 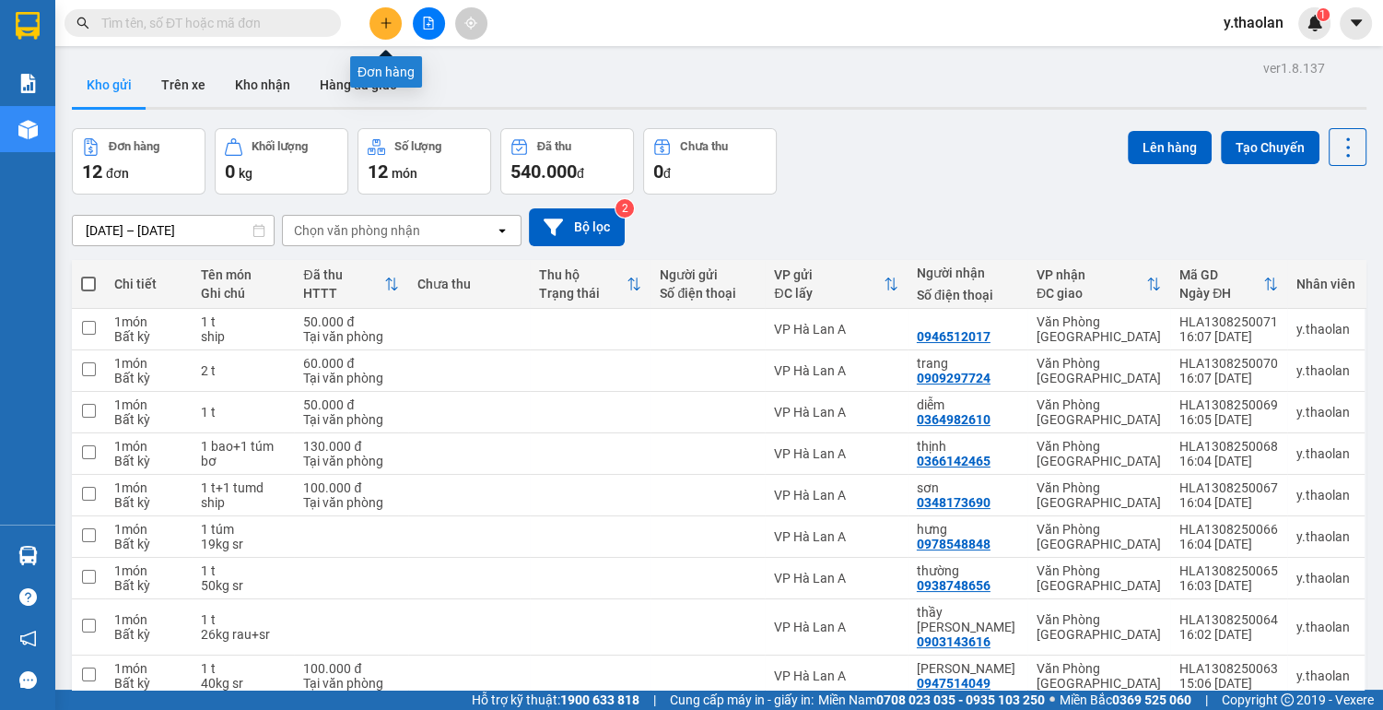 What do you see at coordinates (357, 230) in the screenshot?
I see `div: Chọn văn phòng nhận` at bounding box center [357, 230].